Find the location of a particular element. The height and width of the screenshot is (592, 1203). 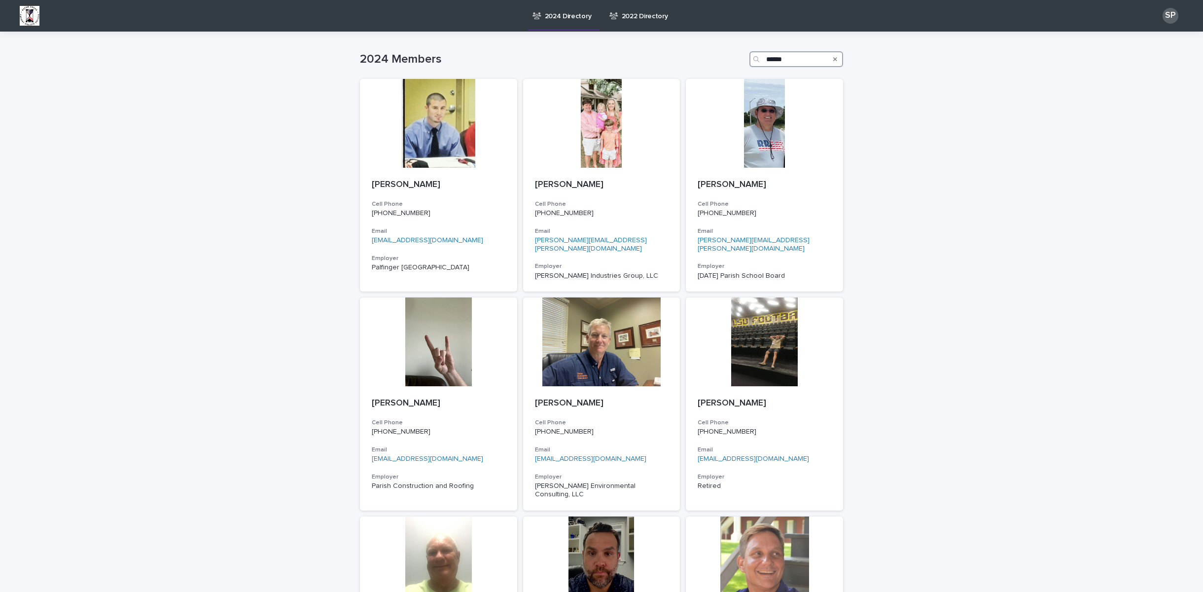

p: Retired is located at coordinates (764, 486).